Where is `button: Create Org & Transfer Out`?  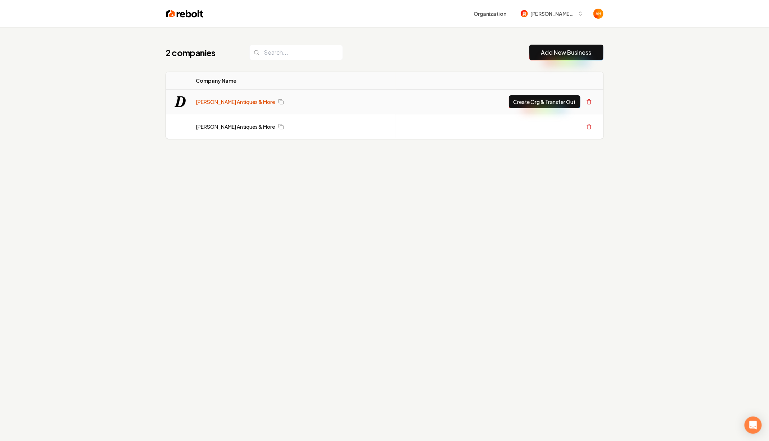 button: Create Org & Transfer Out is located at coordinates (545, 102).